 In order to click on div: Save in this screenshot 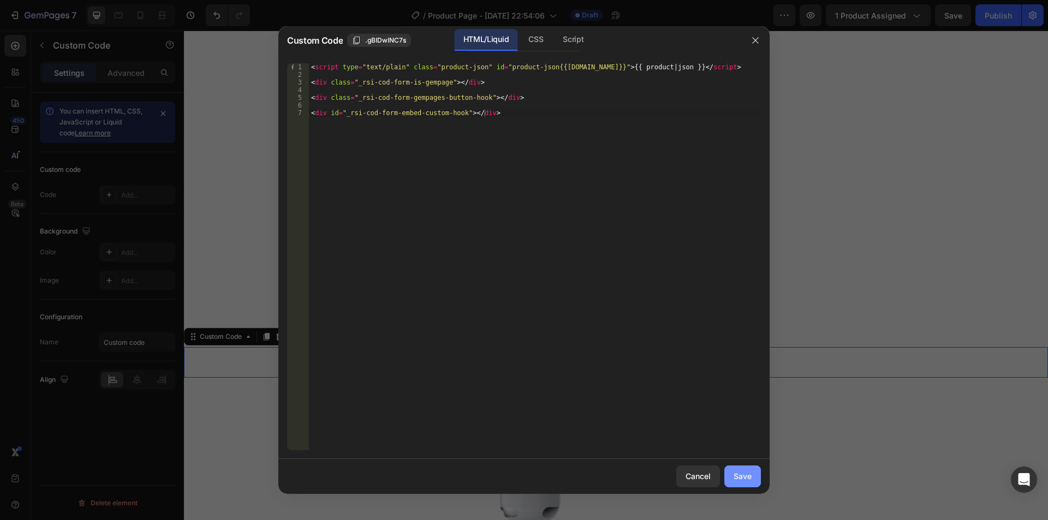, I will do `click(742, 476)`.